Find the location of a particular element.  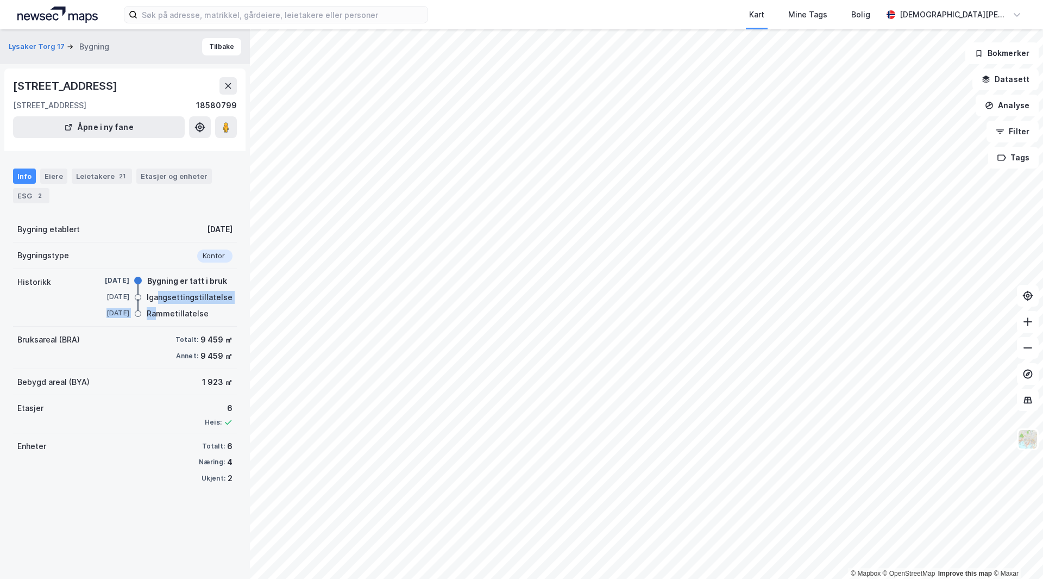

a: Improve this map is located at coordinates (965, 573).